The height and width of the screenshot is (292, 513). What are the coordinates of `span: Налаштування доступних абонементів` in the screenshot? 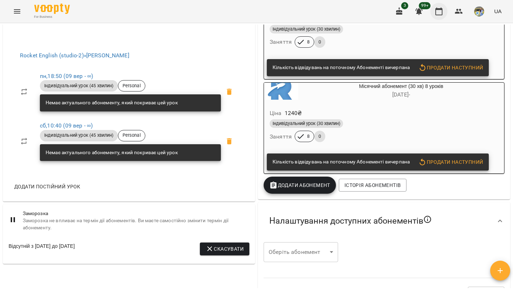 It's located at (351, 221).